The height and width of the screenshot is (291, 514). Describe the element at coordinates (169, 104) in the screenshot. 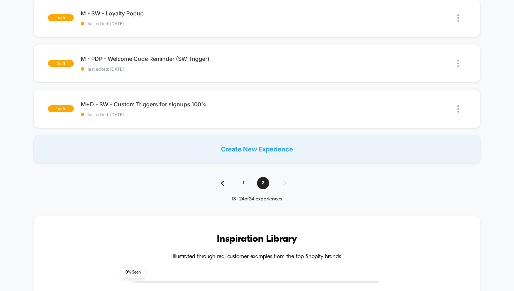

I see `span: M+D - SW - Custom Triggers for signups 100%` at that location.